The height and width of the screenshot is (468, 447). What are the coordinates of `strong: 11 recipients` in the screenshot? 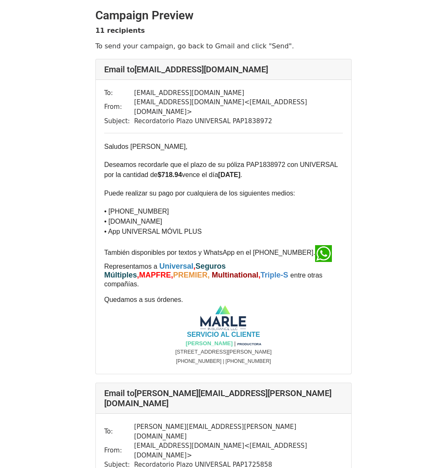 It's located at (120, 30).